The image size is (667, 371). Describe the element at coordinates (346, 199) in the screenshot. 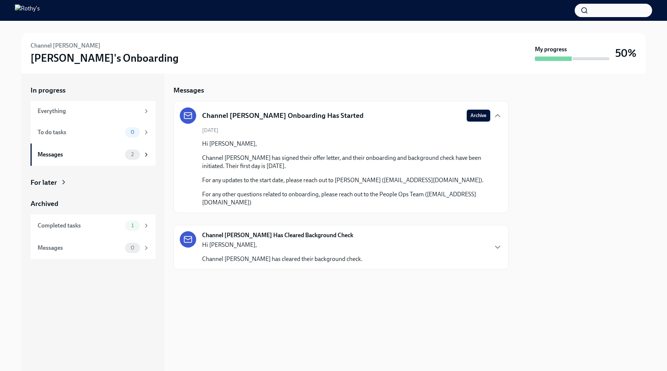

I see `p: For any other questions related to onboarding, please reach out to the People Ops Team ([EMAIL_AD...` at that location.